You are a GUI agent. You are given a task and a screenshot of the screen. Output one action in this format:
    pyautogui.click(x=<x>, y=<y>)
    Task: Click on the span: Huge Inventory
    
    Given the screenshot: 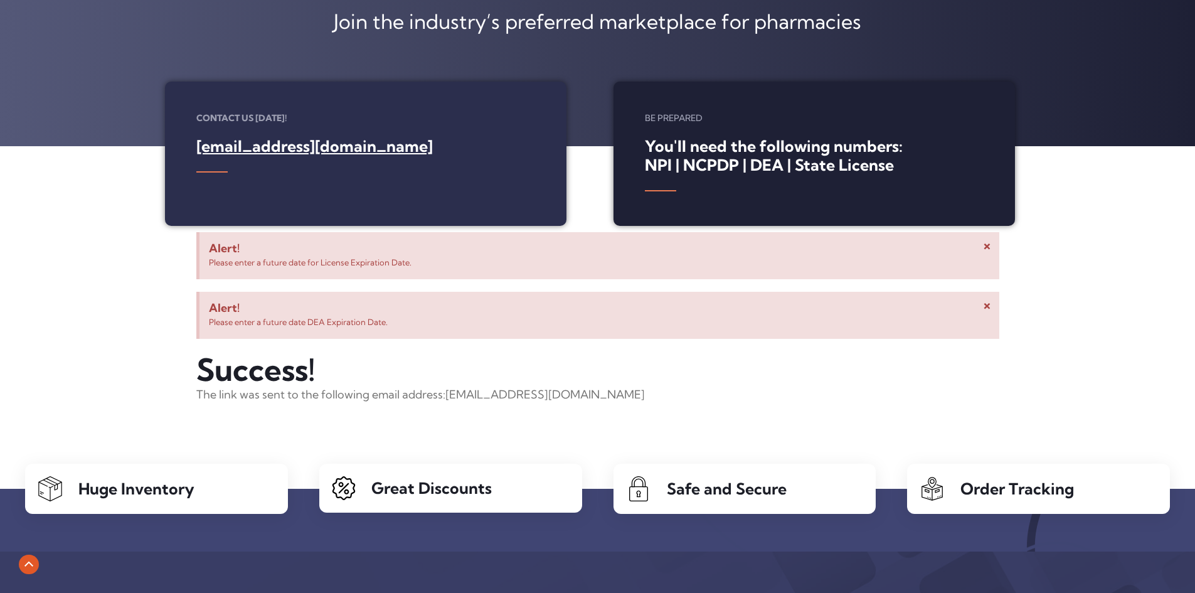 What is the action you would take?
    pyautogui.click(x=136, y=488)
    